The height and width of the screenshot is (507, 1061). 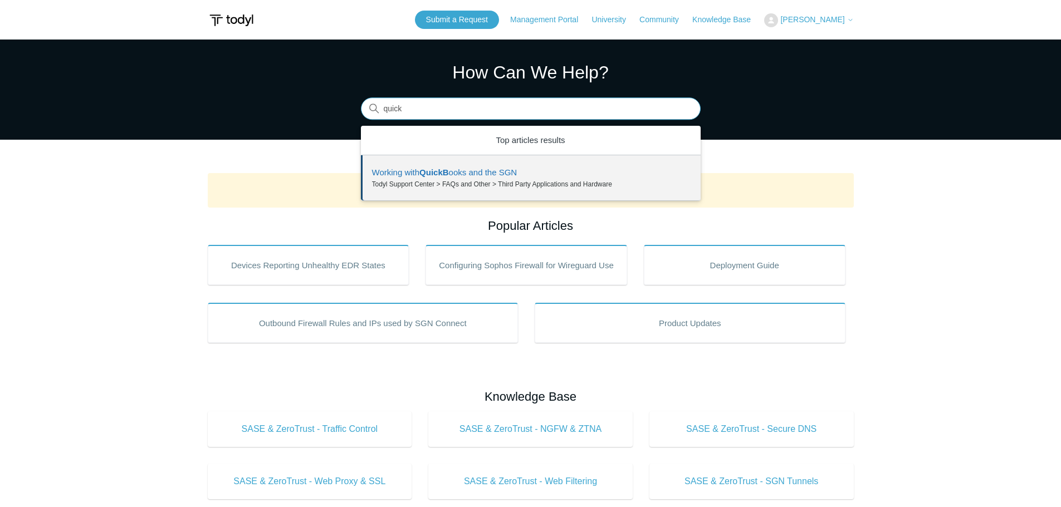 I want to click on a: SASE & ZeroTrust - Web Filtering, so click(x=530, y=482).